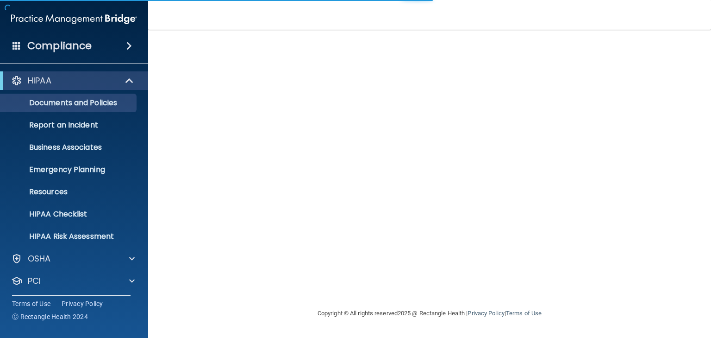 The width and height of the screenshot is (711, 338). What do you see at coordinates (69, 192) in the screenshot?
I see `p: Resources` at bounding box center [69, 192].